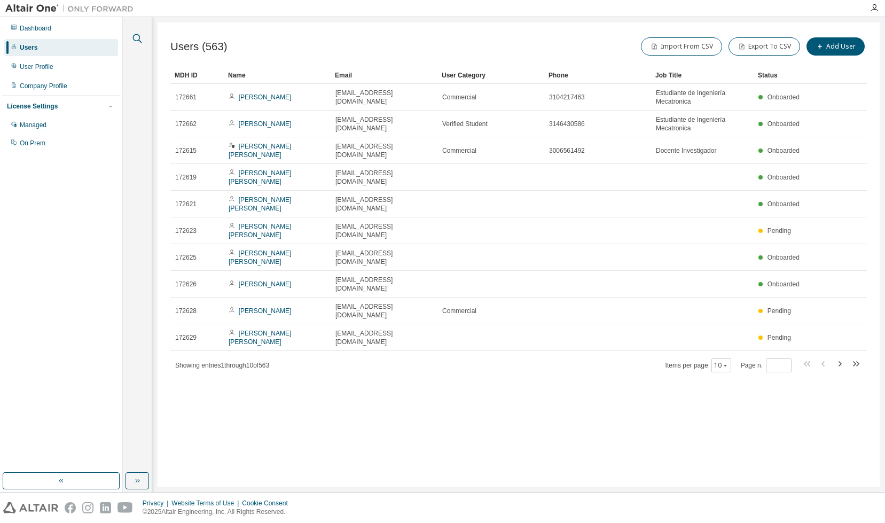 The width and height of the screenshot is (885, 523). Describe the element at coordinates (157, 503) in the screenshot. I see `div: Privacy` at that location.